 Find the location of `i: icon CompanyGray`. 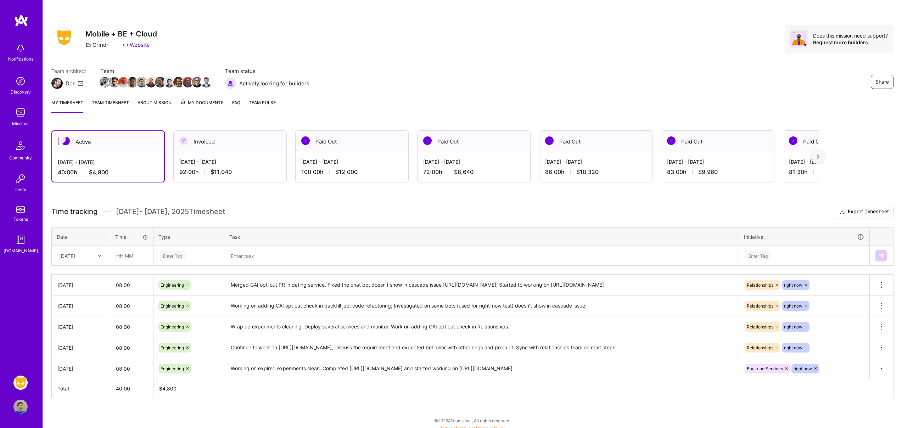

i: icon CompanyGray is located at coordinates (88, 45).